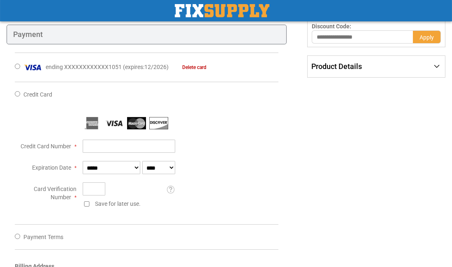  What do you see at coordinates (331, 26) in the screenshot?
I see `span: Discount Code:` at bounding box center [331, 26].